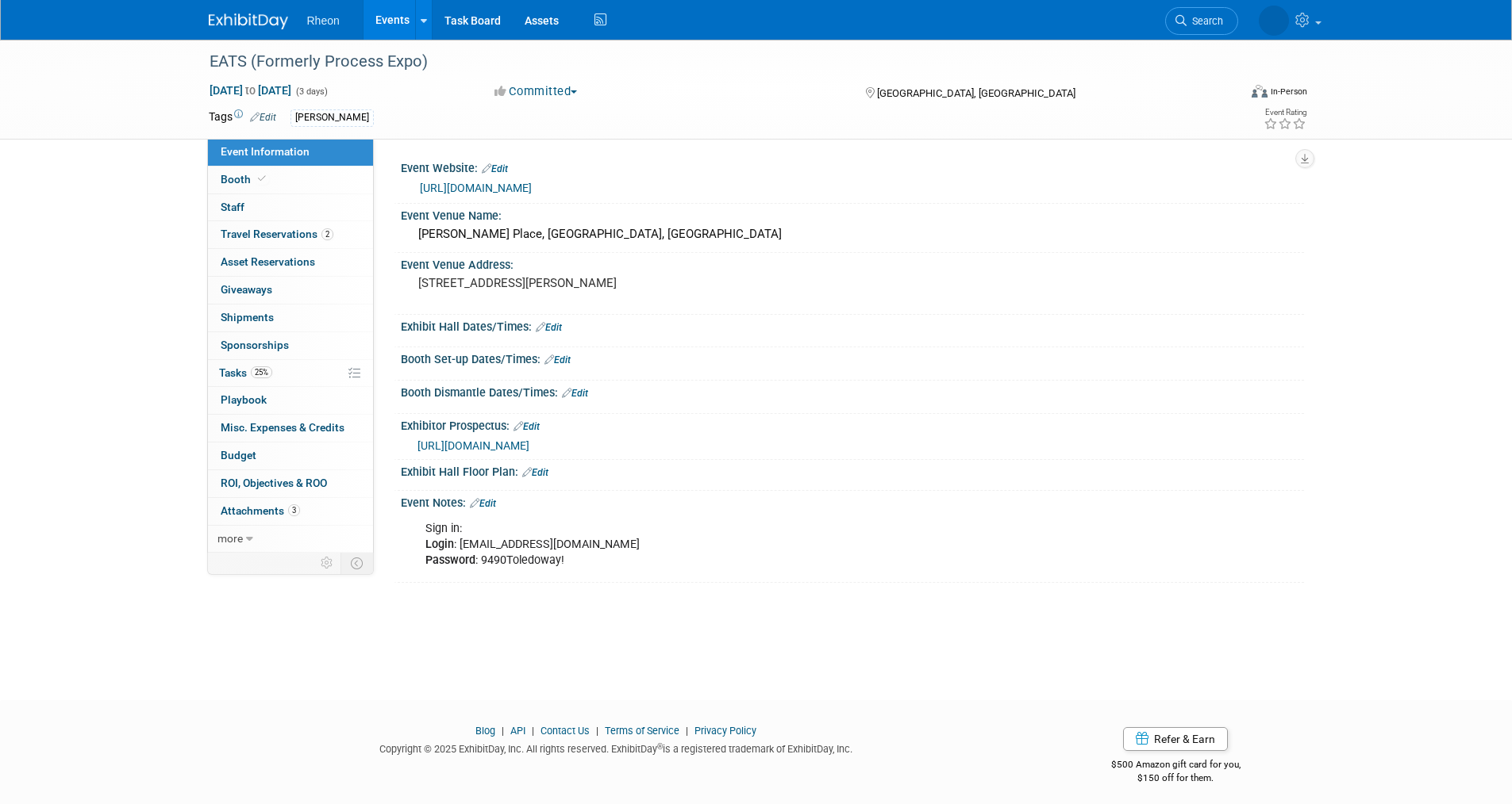  I want to click on div: EATS (Formerly Process Expo), so click(709, 62).